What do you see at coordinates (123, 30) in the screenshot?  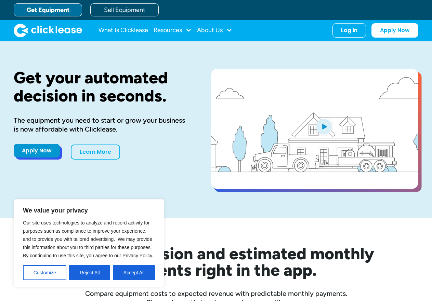 I see `a: What Is Clicklease` at bounding box center [123, 30].